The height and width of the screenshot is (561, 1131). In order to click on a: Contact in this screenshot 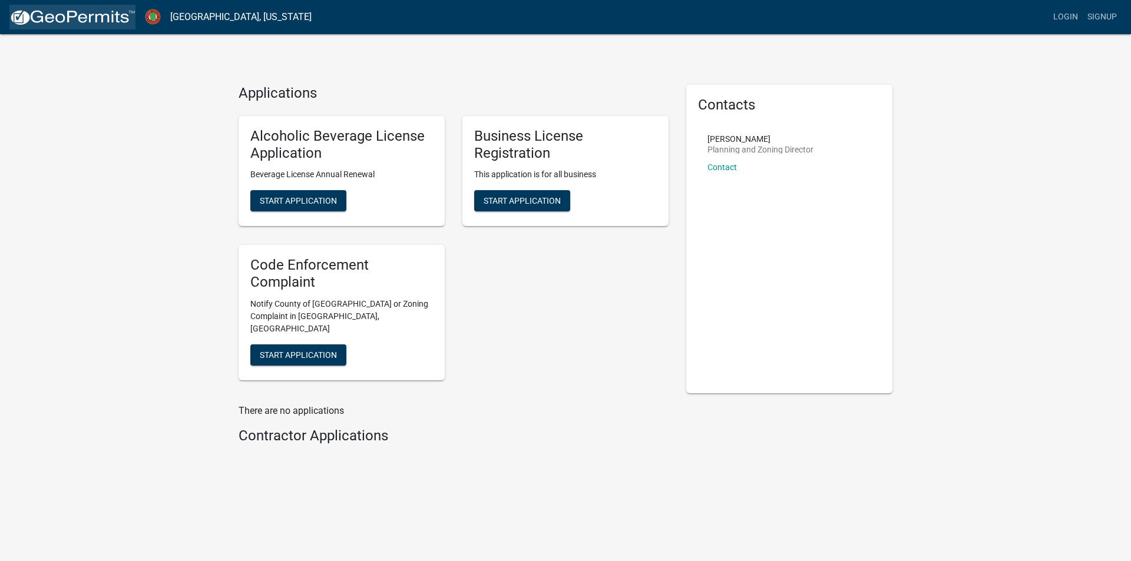, I will do `click(722, 167)`.